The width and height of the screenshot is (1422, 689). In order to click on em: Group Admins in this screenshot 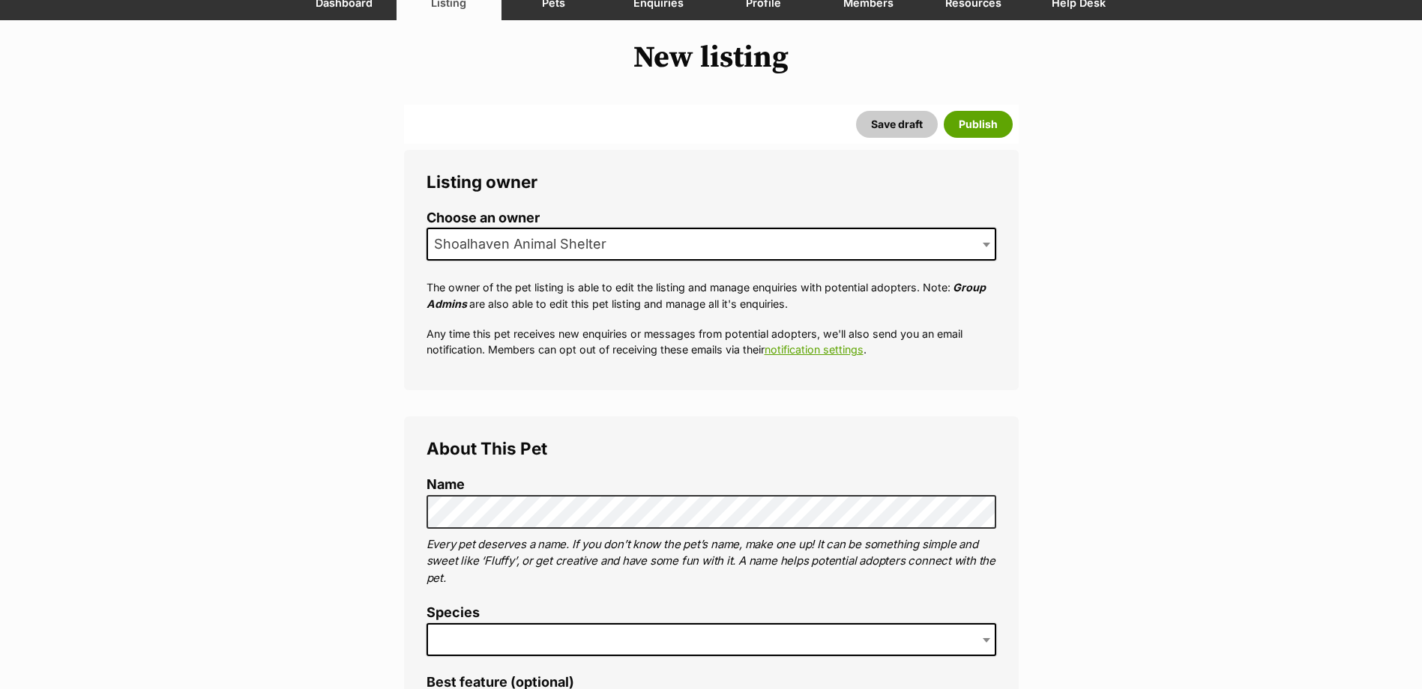, I will do `click(706, 295)`.